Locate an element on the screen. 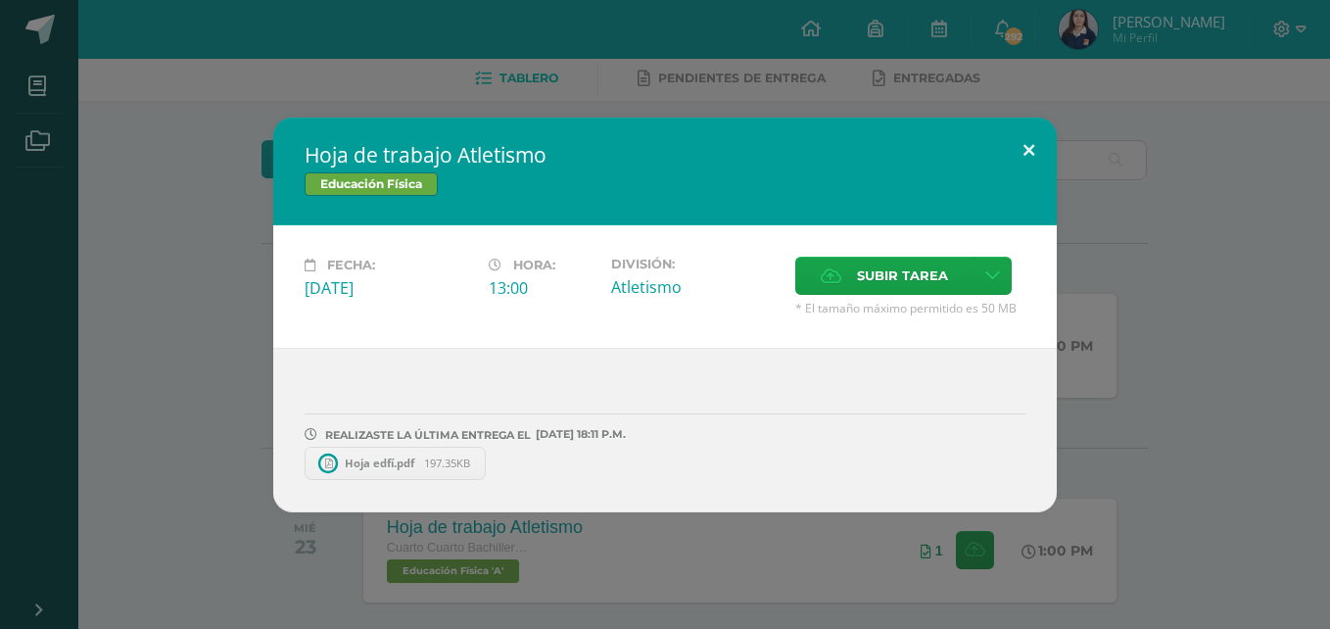 Image resolution: width=1330 pixels, height=629 pixels. span: * El tamaño máximo permitido es 50 MB is located at coordinates (910, 308).